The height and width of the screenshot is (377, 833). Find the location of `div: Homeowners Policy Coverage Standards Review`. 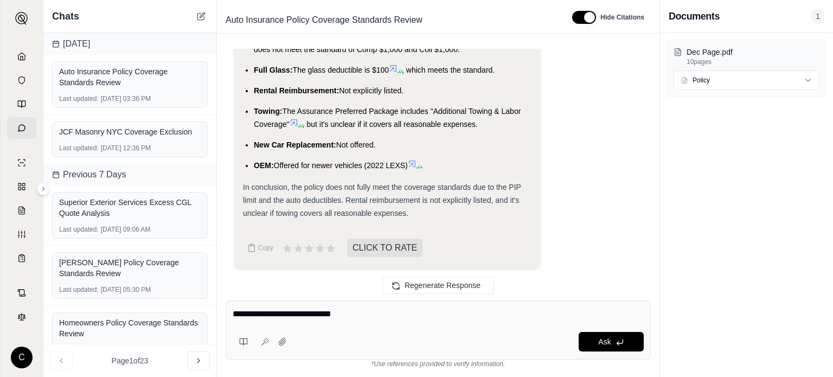

div: Homeowners Policy Coverage Standards Review is located at coordinates (130, 328).